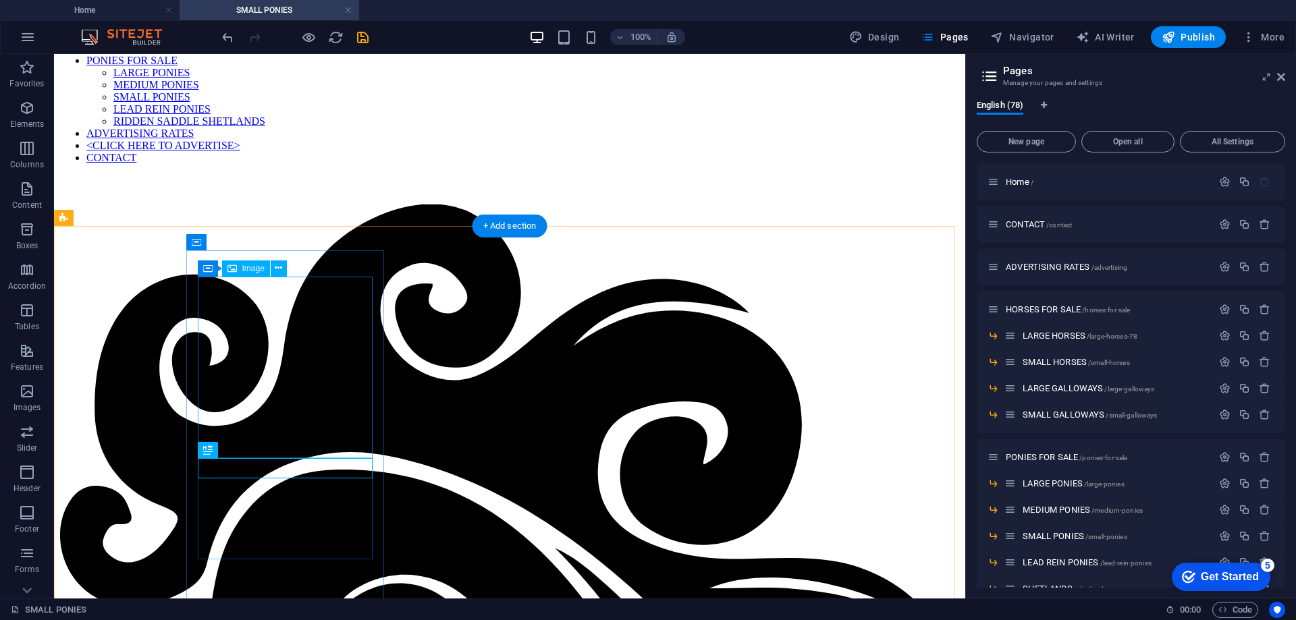  Describe the element at coordinates (27, 529) in the screenshot. I see `p: Footer` at that location.